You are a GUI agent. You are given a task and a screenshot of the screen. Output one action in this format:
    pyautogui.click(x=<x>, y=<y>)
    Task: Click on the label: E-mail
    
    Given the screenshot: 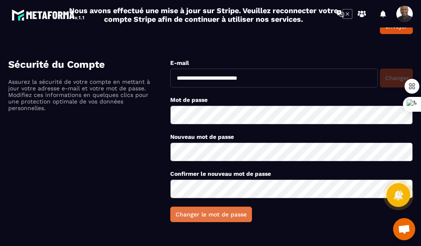 What is the action you would take?
    pyautogui.click(x=180, y=63)
    